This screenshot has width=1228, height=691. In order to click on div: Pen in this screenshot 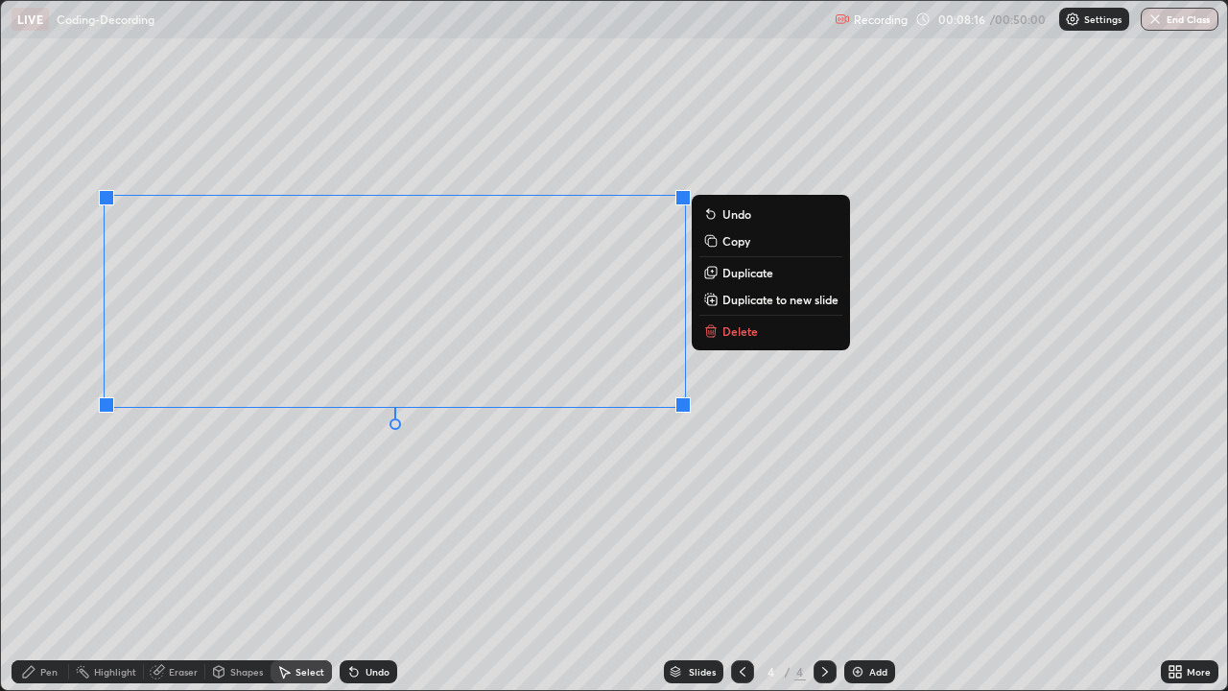, I will do `click(49, 671)`.